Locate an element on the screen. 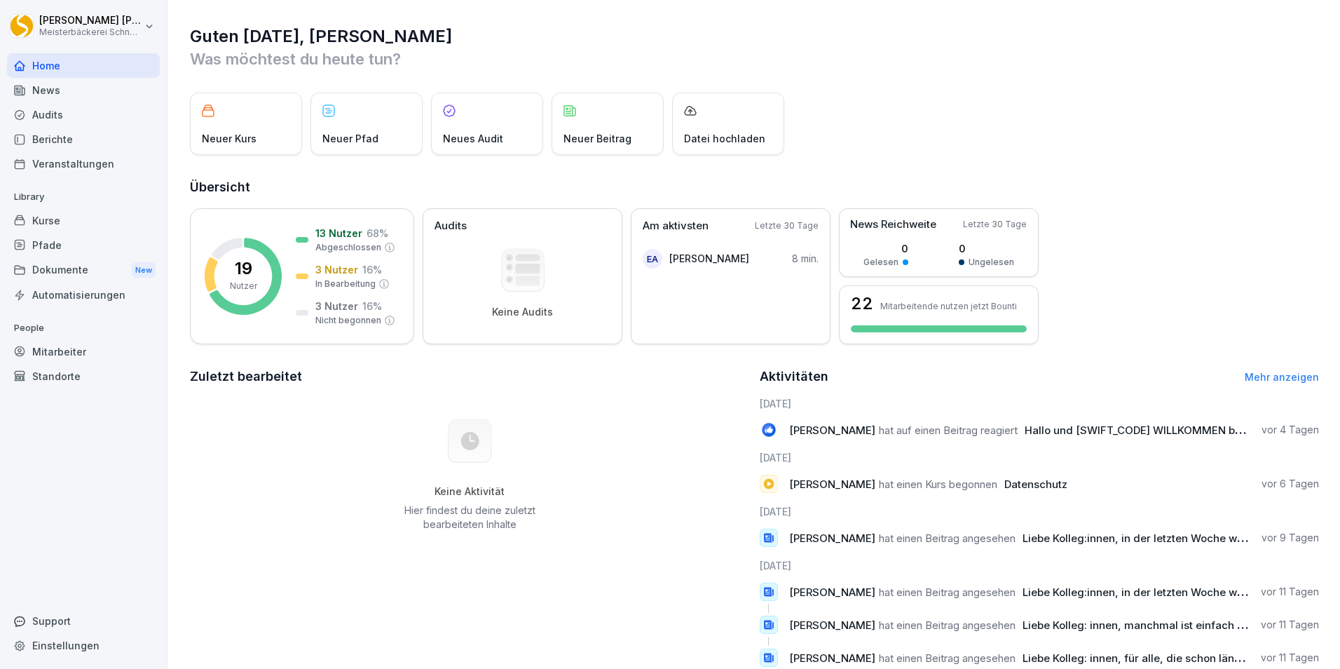 Image resolution: width=1340 pixels, height=669 pixels. p: Gelesen is located at coordinates (881, 262).